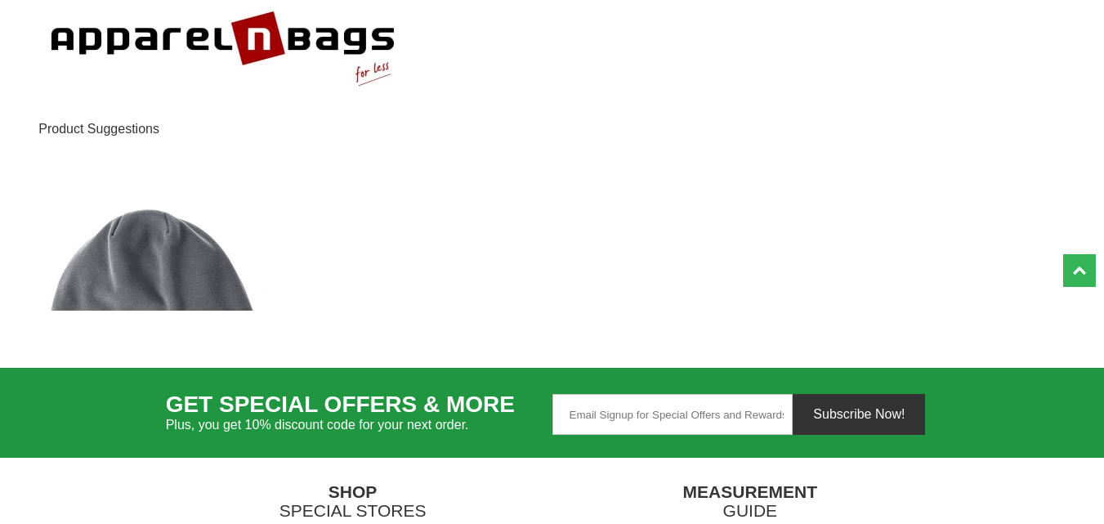 This screenshot has width=1104, height=524. Describe the element at coordinates (750, 501) in the screenshot. I see `a: MEASUREMENTGUIDE` at that location.